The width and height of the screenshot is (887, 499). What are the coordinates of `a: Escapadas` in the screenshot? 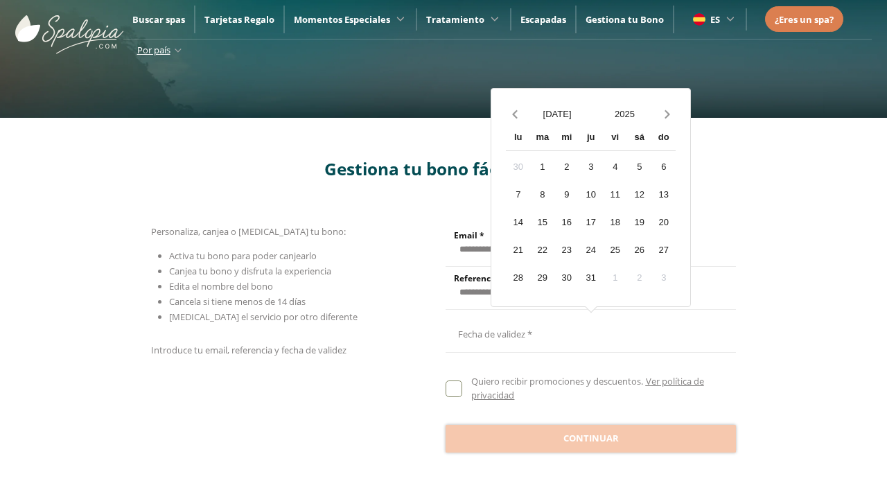 It's located at (543, 19).